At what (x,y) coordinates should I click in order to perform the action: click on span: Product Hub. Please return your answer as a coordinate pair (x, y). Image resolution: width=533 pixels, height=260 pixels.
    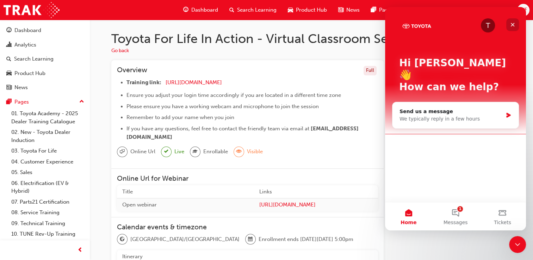
    Looking at the image, I should click on (311, 10).